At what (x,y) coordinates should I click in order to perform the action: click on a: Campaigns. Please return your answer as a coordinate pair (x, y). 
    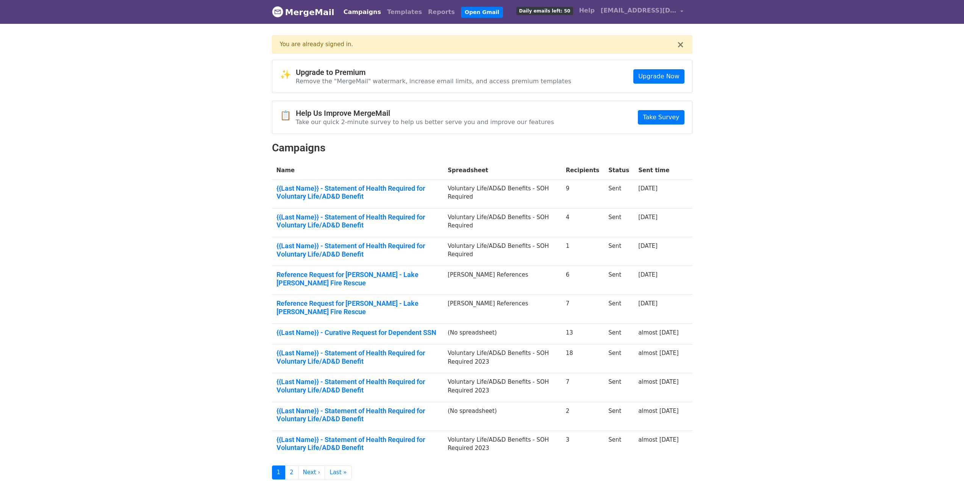
    Looking at the image, I should click on (362, 12).